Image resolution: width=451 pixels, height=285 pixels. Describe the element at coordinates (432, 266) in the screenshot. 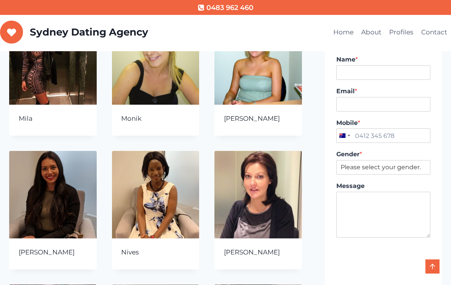

I see `a: Scroll to top` at that location.